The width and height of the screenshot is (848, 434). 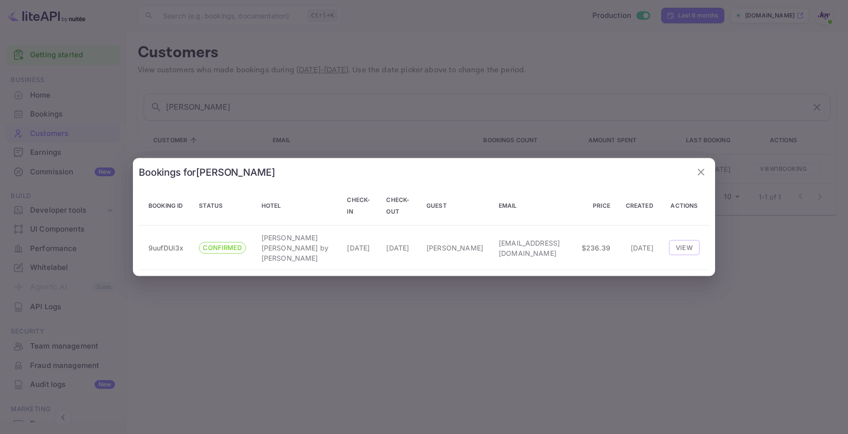 I want to click on th: Guest, so click(x=455, y=206).